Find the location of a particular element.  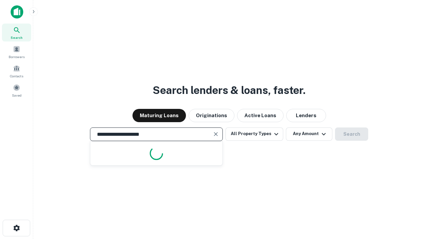

button: Originations is located at coordinates (212, 116).